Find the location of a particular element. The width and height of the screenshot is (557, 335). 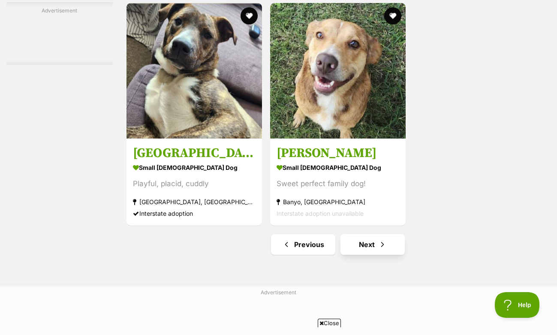

div: Sweet perfect family dog! is located at coordinates (338, 184).